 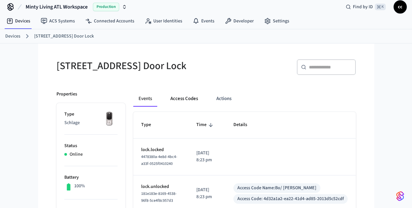 What do you see at coordinates (110, 21) in the screenshot?
I see `a: Connected Accounts` at bounding box center [110, 21].